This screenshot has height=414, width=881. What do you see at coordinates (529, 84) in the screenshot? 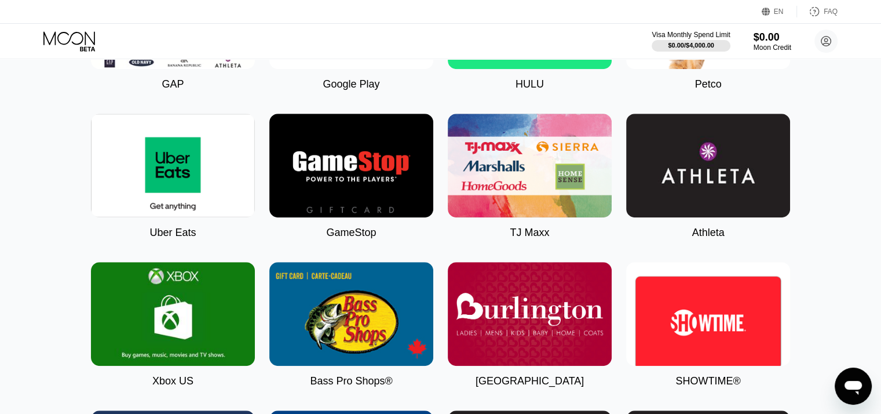
I see `div: HULU` at bounding box center [529, 84].